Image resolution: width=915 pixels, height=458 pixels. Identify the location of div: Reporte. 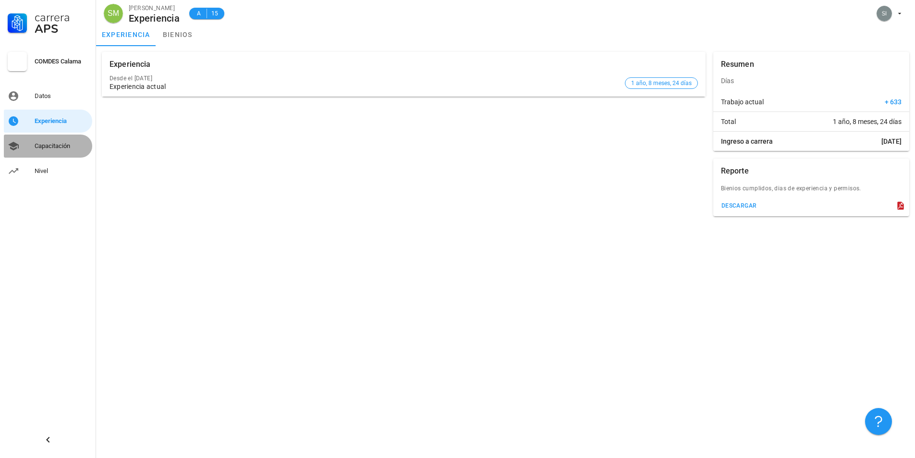
(735, 171).